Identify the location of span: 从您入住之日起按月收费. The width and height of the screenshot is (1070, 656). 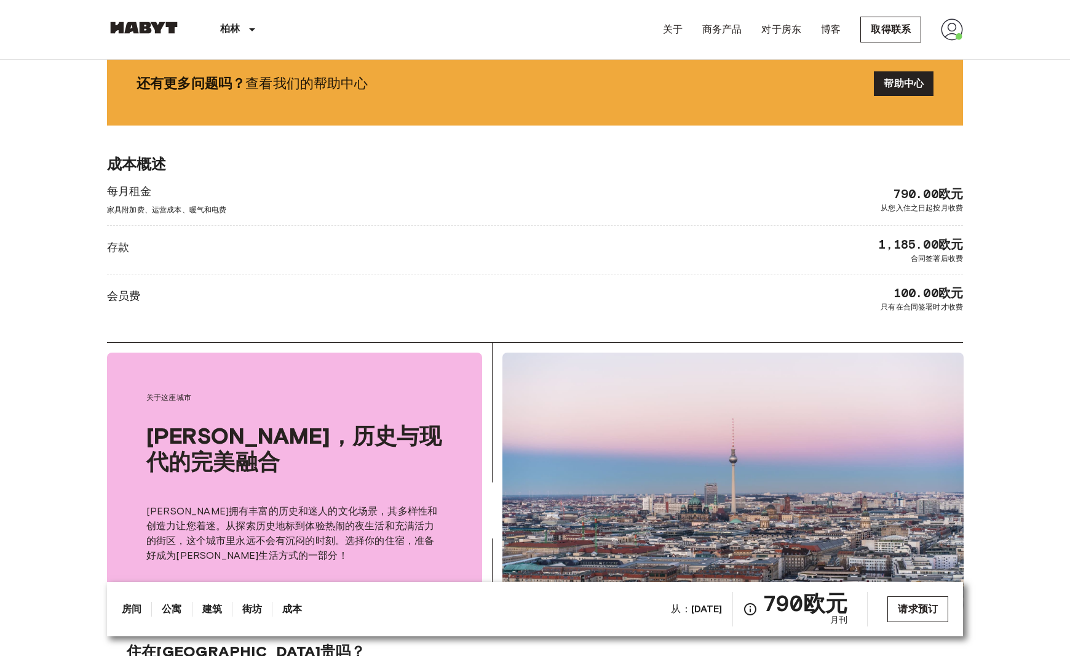
(922, 208).